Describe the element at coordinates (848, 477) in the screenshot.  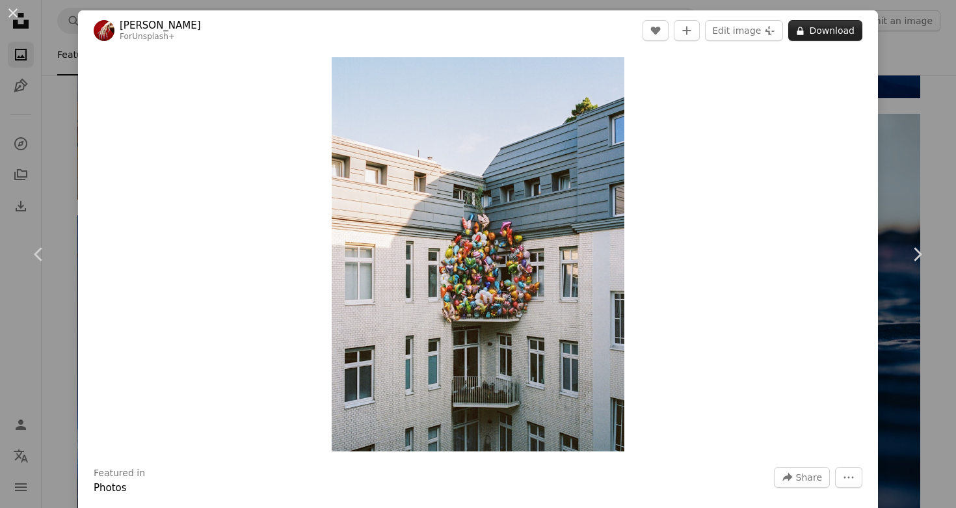
I see `button: More Actions` at that location.